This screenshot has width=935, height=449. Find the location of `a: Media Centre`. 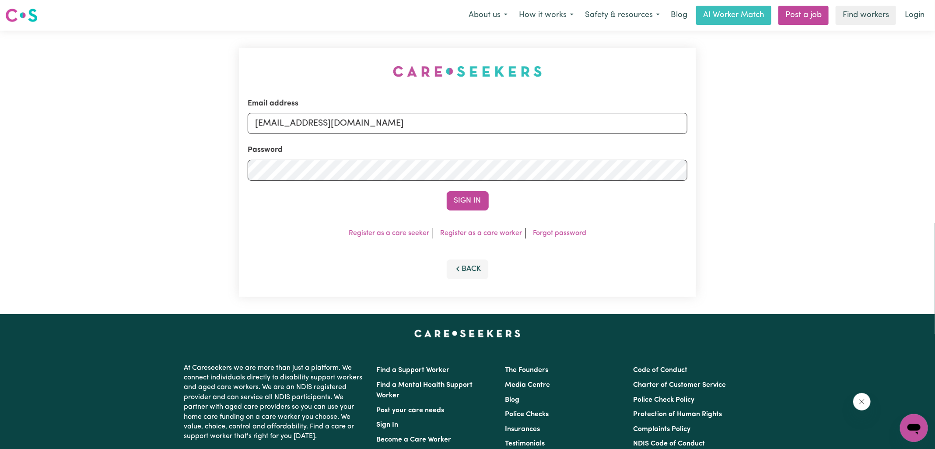

a: Media Centre is located at coordinates (527, 385).